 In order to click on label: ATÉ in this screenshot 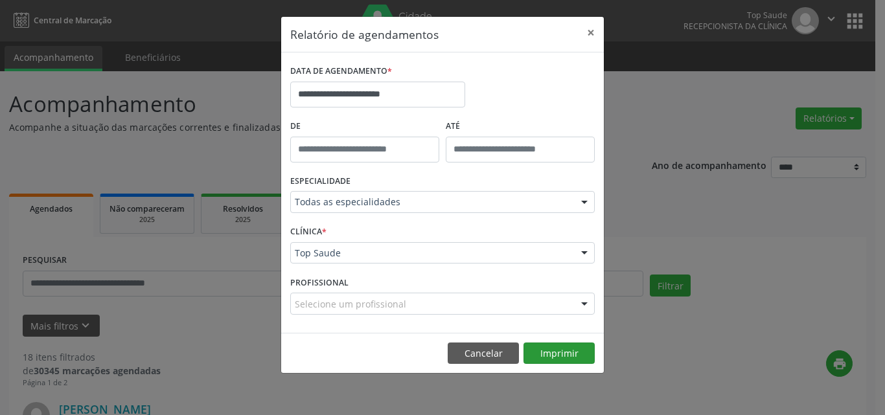, I will do `click(520, 126)`.